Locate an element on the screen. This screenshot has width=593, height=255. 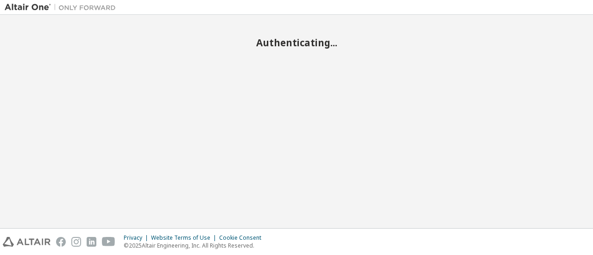
div: Privacy is located at coordinates (137, 238).